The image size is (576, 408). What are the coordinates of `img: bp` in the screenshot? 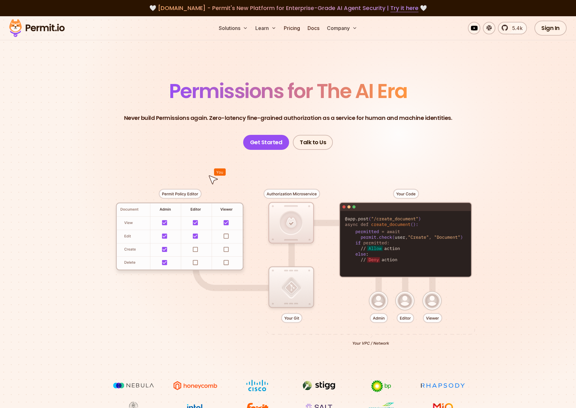 It's located at (381, 386).